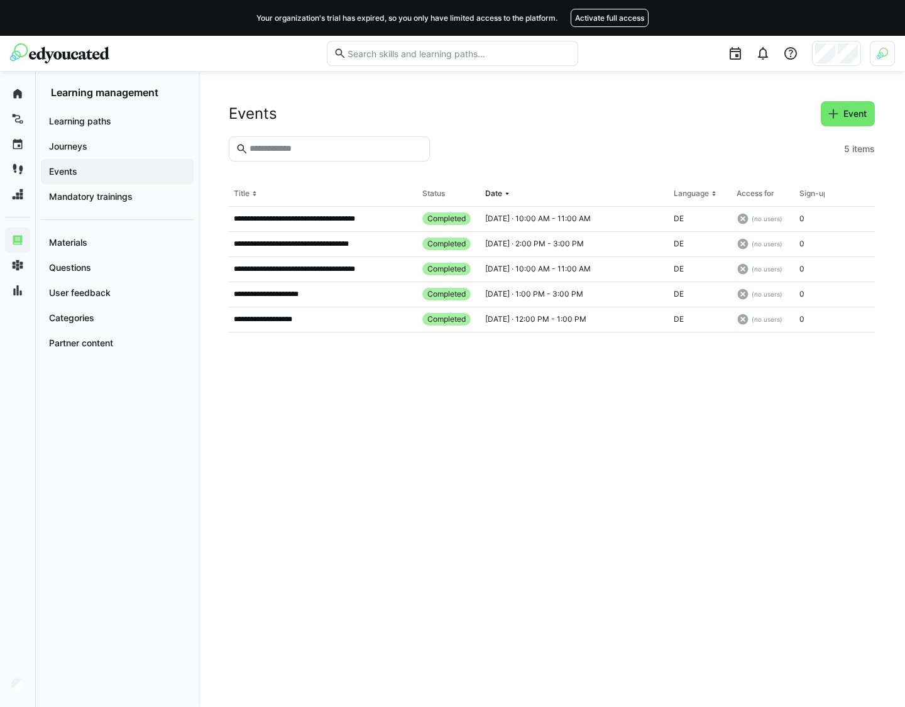  Describe the element at coordinates (755, 194) in the screenshot. I see `div: Access for` at that location.